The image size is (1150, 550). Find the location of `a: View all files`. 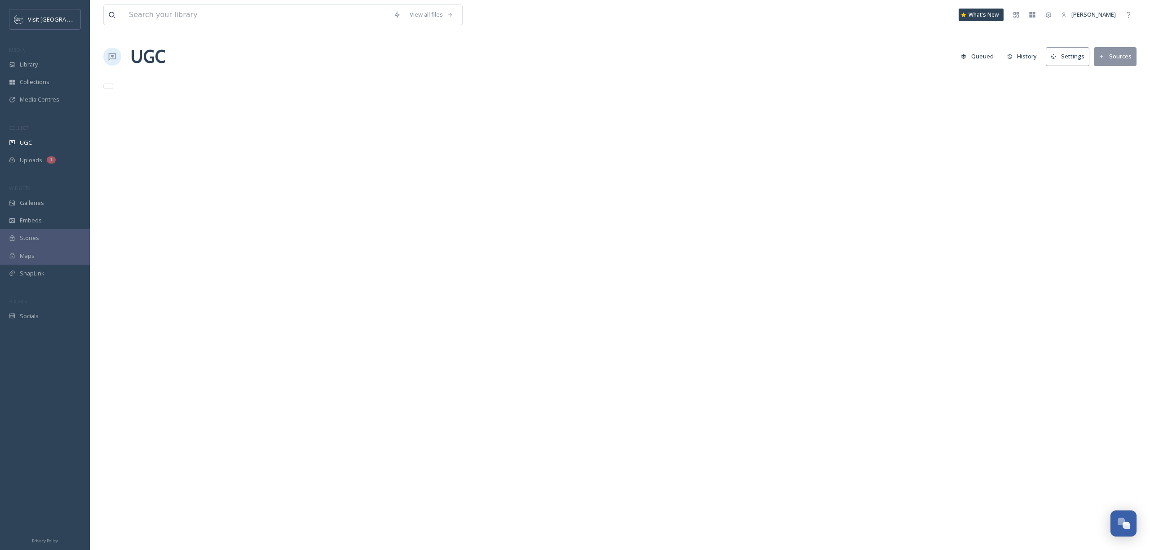

a: View all files is located at coordinates (431, 14).